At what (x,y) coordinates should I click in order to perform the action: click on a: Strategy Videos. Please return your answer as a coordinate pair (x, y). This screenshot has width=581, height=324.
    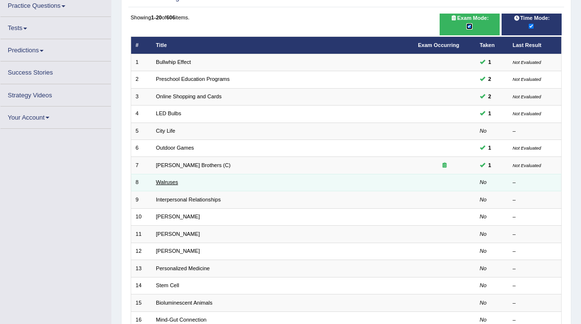
    Looking at the image, I should click on (56, 93).